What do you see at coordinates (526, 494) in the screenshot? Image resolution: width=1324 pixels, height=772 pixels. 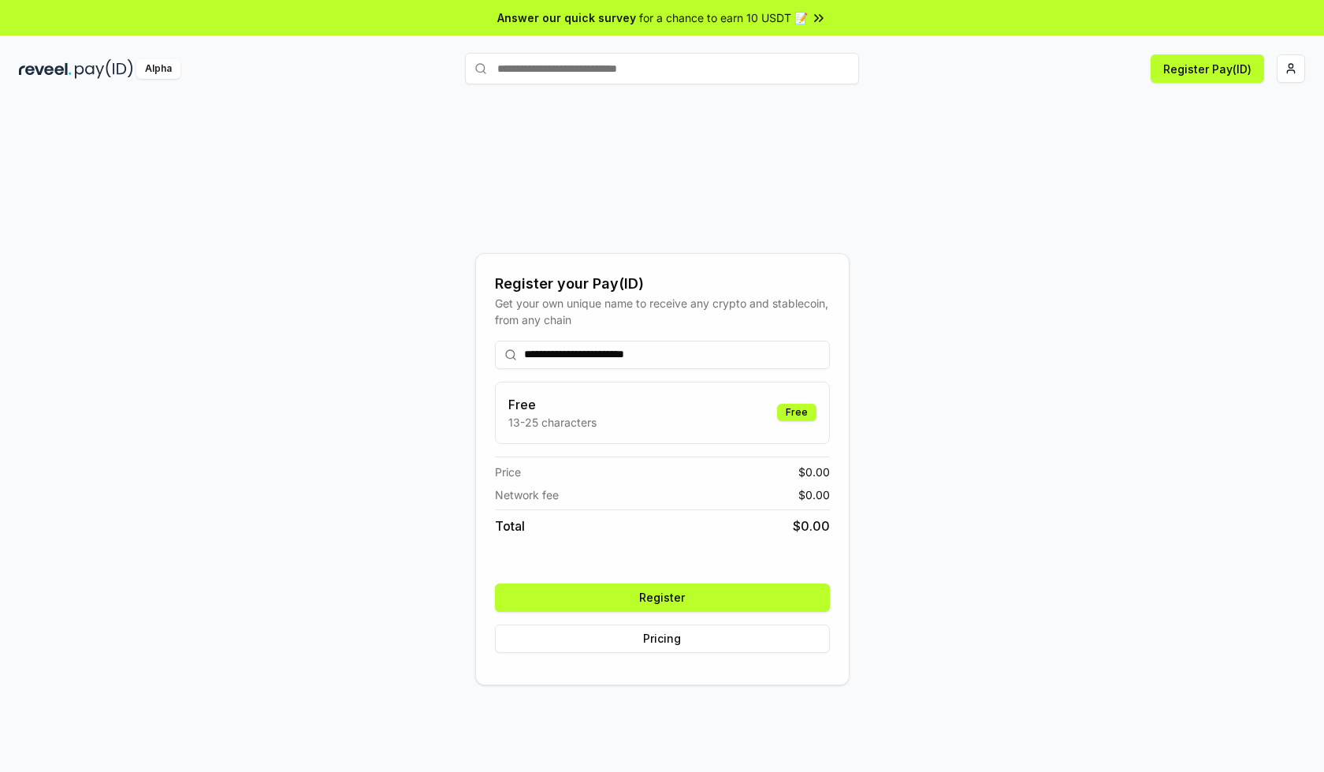 I see `span: Network fee` at bounding box center [526, 494].